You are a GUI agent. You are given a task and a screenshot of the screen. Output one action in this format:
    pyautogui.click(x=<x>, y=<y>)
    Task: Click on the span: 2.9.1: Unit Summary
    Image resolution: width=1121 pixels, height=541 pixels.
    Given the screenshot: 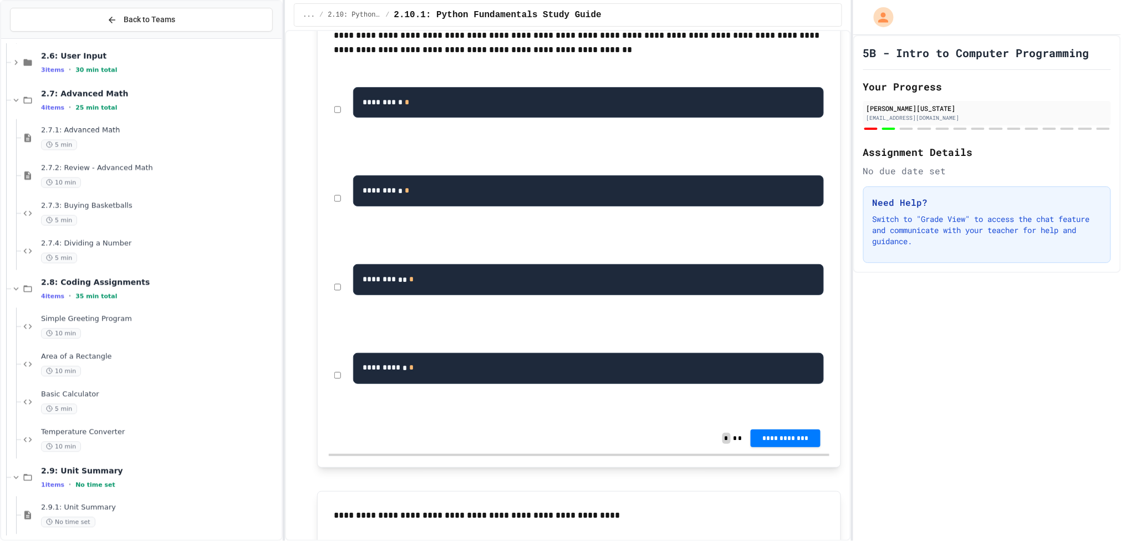 What is the action you would take?
    pyautogui.click(x=160, y=508)
    